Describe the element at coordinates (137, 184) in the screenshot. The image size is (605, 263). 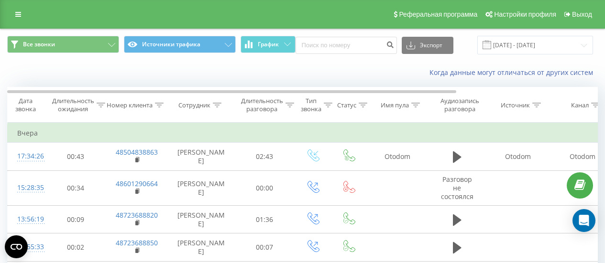
I see `a: 48601290664` at that location.